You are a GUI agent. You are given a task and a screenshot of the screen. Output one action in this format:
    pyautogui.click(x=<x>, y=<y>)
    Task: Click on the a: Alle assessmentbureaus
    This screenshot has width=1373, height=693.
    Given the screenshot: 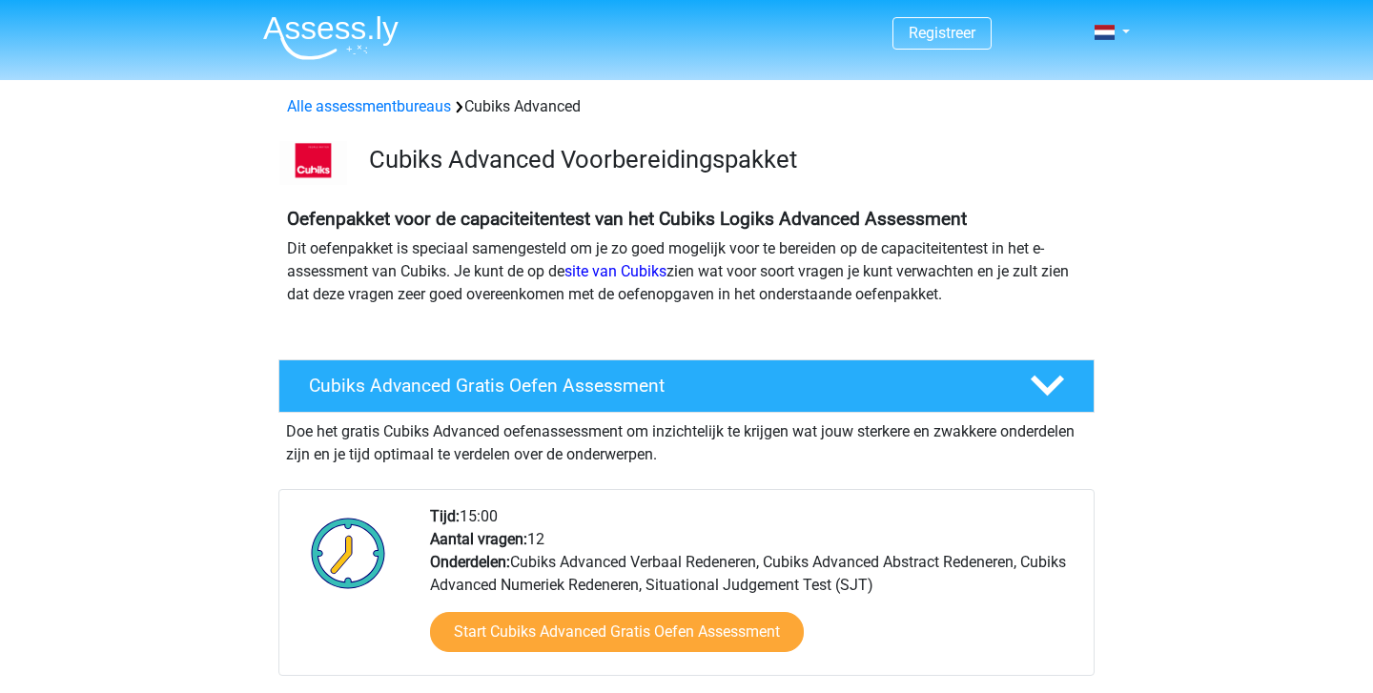 What is the action you would take?
    pyautogui.click(x=369, y=106)
    